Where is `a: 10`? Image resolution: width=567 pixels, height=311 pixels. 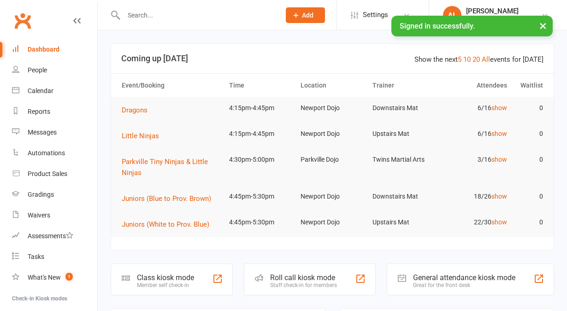 a: 10 is located at coordinates (467, 59).